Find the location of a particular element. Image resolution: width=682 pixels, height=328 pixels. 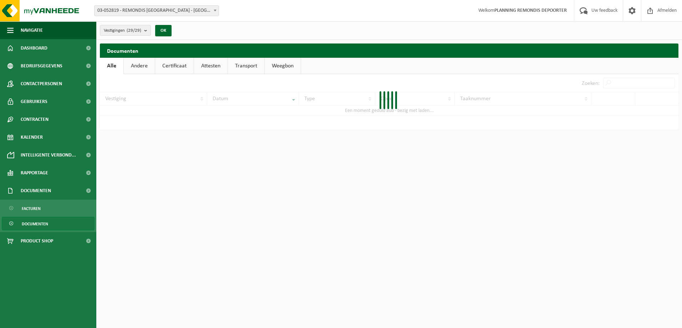

a: Andere is located at coordinates (139, 66).